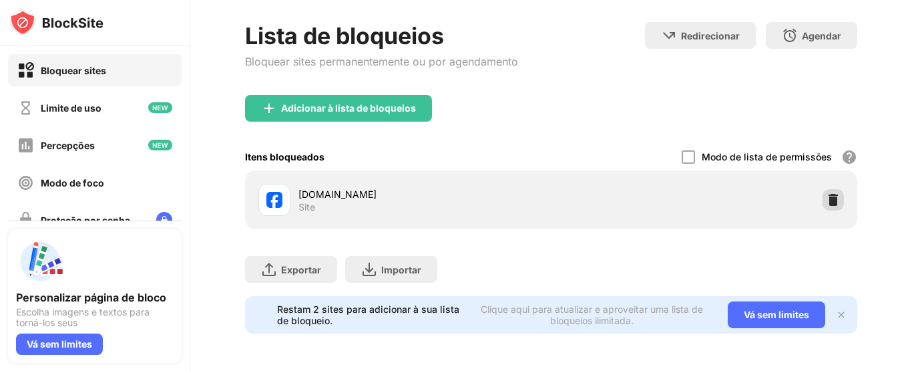 Image resolution: width=912 pixels, height=371 pixels. What do you see at coordinates (592, 315) in the screenshot?
I see `font: Clique aqui para atualizar e aproveitar uma lista de bloqueios ilimitada.` at bounding box center [592, 315].